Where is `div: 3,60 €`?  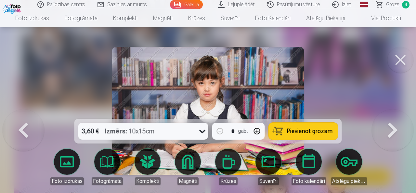
div: 3,60 € is located at coordinates (90, 131).